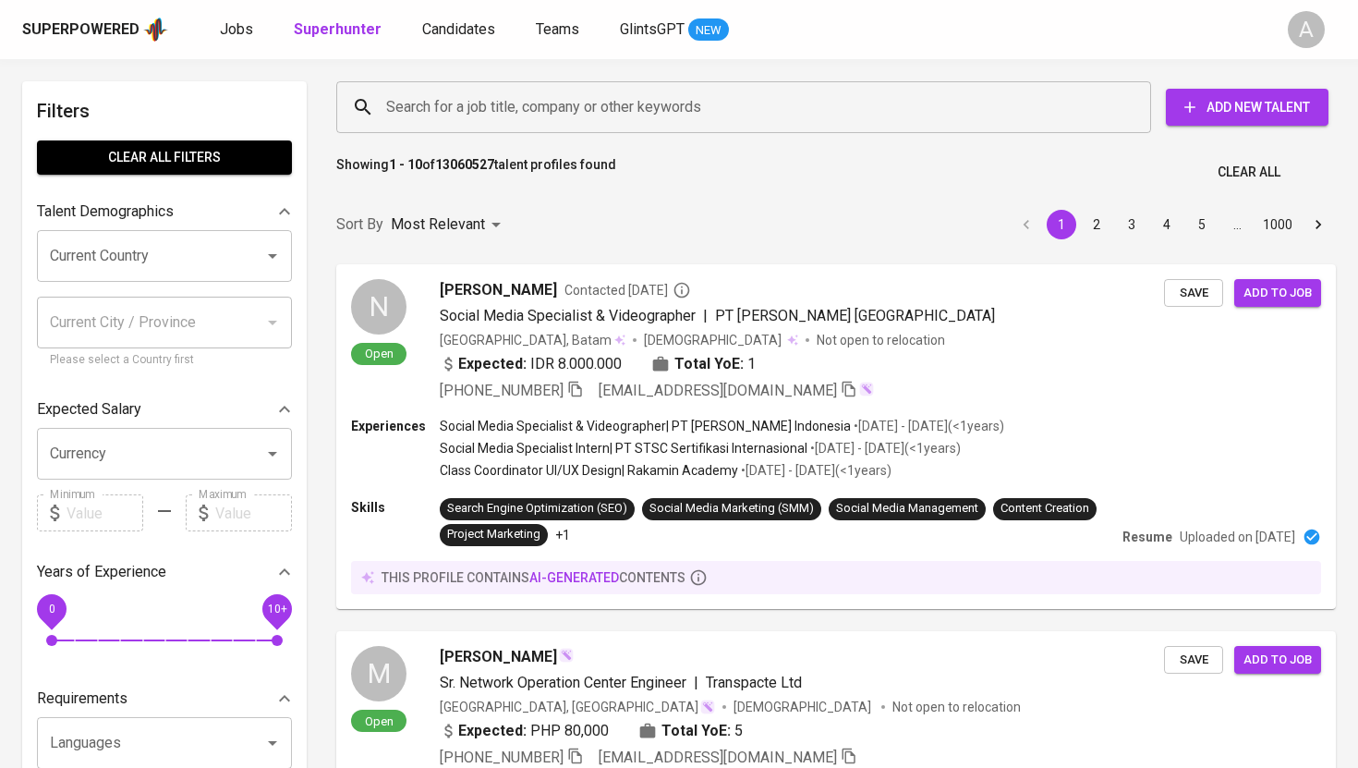 The width and height of the screenshot is (1358, 768). Describe the element at coordinates (530, 364) in the screenshot. I see `div: IDR 8.000.000` at that location.